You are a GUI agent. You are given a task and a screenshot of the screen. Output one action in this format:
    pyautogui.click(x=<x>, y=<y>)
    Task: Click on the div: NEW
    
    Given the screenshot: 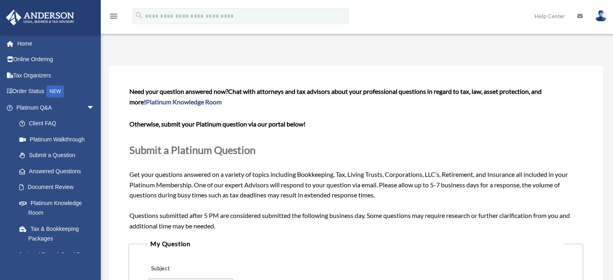 What is the action you would take?
    pyautogui.click(x=55, y=92)
    